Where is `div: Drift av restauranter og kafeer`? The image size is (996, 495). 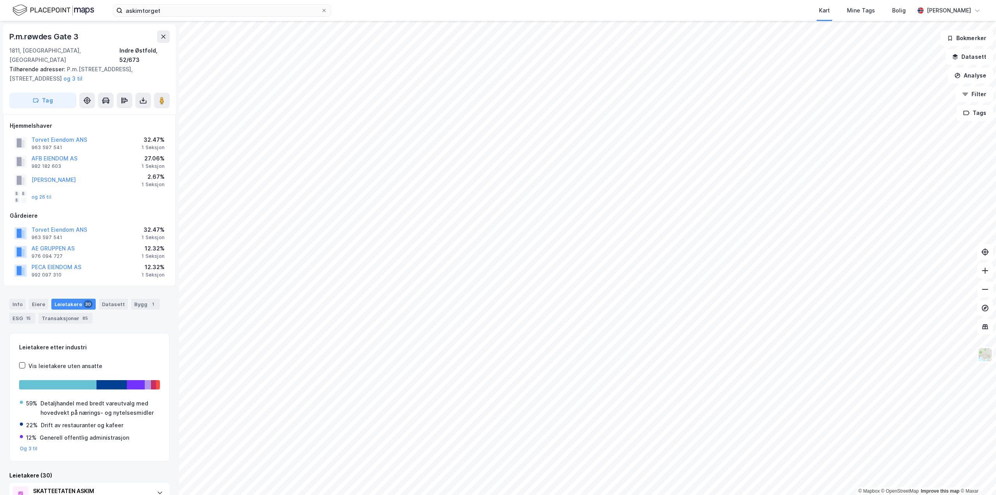
div: Drift av restauranter og kafeer is located at coordinates (82, 425).